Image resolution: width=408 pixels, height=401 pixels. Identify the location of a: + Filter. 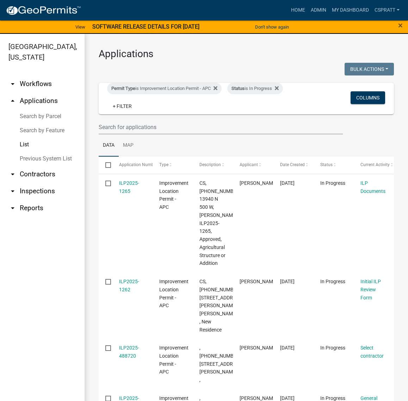
(122, 106).